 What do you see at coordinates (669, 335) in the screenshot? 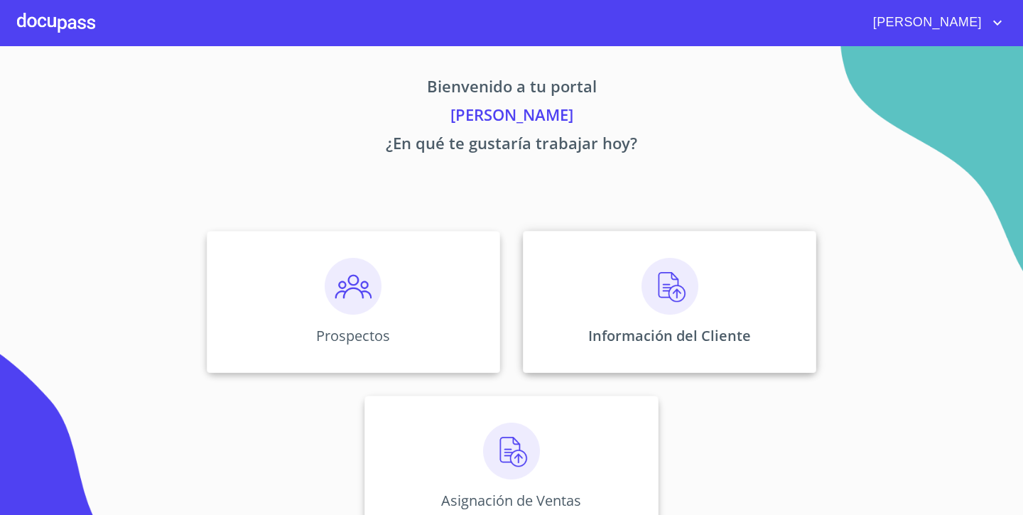
I see `p: Información del Cliente` at bounding box center [669, 335].